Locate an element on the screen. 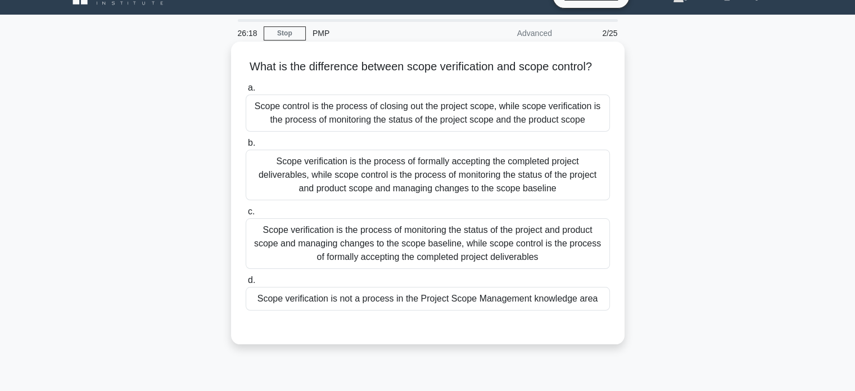 This screenshot has width=855, height=391. div: 26:18 is located at coordinates (247, 33).